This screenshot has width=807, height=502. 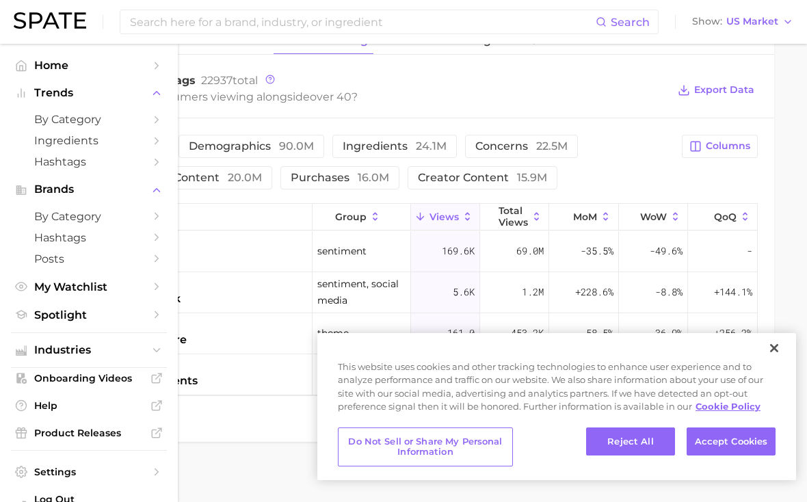 What do you see at coordinates (557, 391) in the screenshot?
I see `div: This website uses cookies and other tracking technologies to enhance user experience and to analy...` at bounding box center [557, 391].